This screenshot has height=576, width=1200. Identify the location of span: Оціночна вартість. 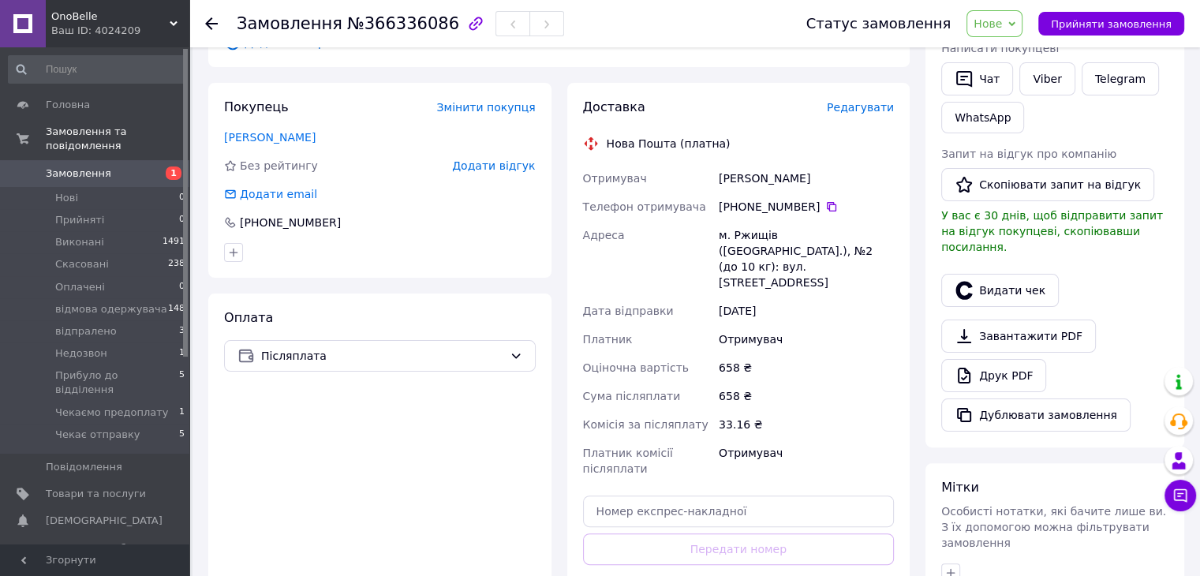
(636, 368).